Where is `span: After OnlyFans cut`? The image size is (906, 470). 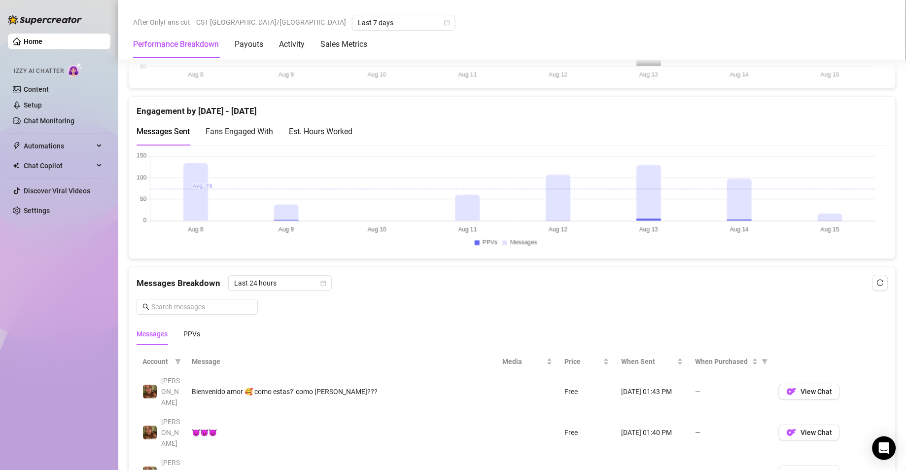 span: After OnlyFans cut is located at coordinates (162, 22).